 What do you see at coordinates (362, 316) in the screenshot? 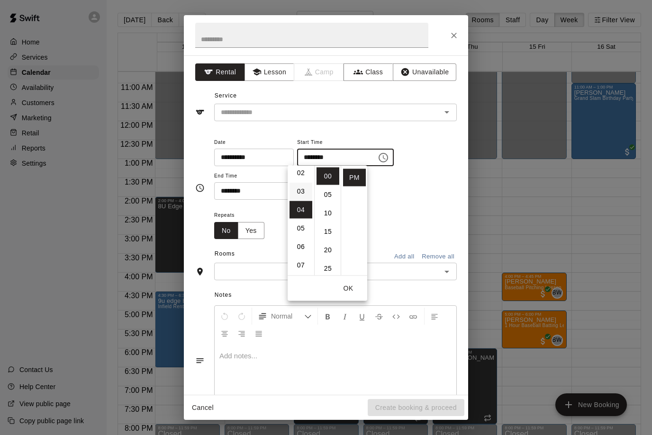
I see `button: Format Underline` at bounding box center [362, 316].